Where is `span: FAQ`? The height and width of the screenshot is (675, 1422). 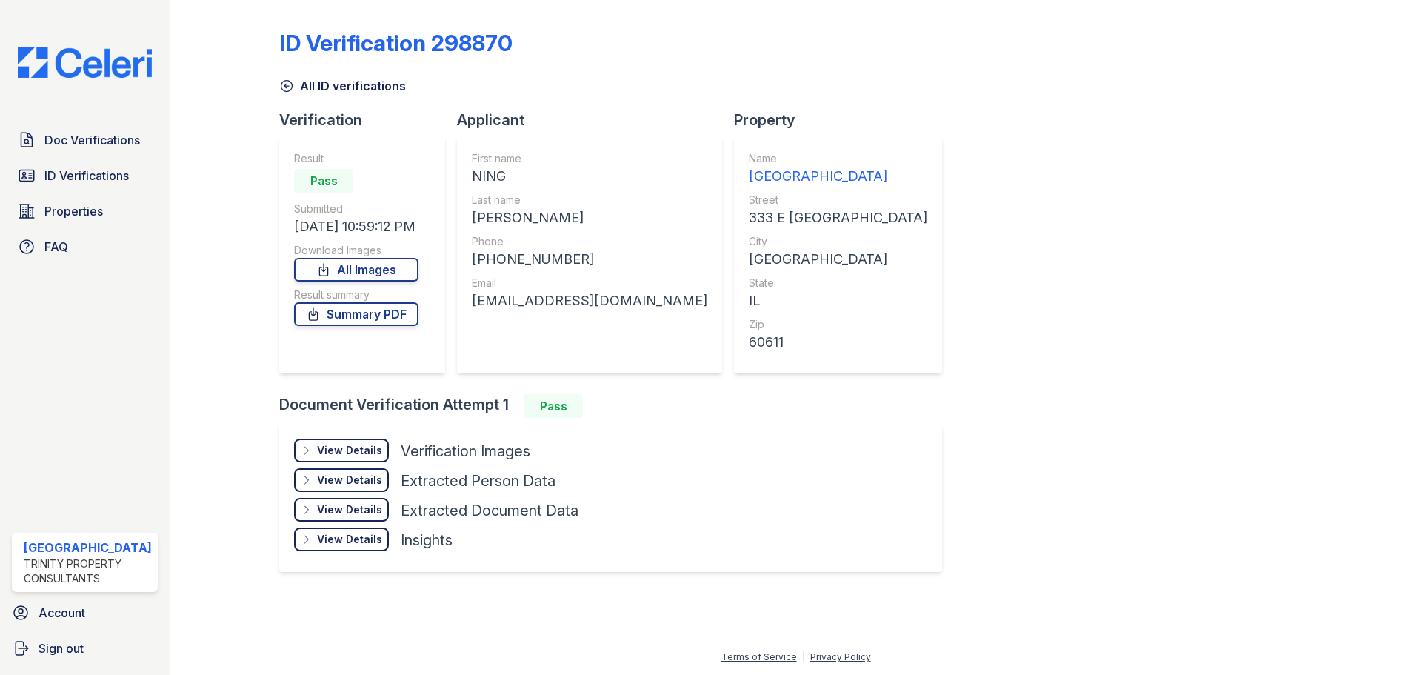
span: FAQ is located at coordinates (56, 247).